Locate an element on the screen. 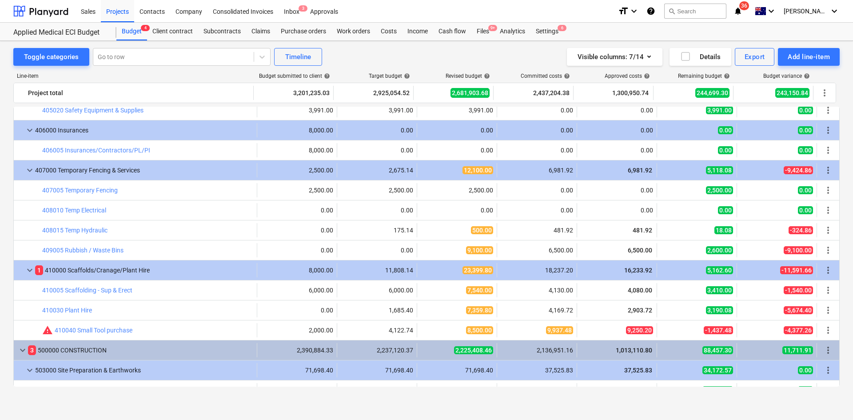 This screenshot has height=420, width=853. div: 37,525.83 is located at coordinates (537, 370).